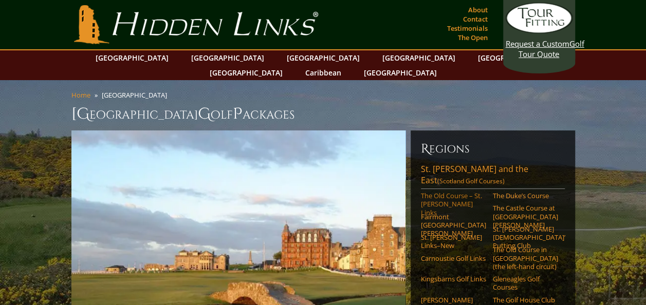  I want to click on a: Caribbean, so click(323, 72).